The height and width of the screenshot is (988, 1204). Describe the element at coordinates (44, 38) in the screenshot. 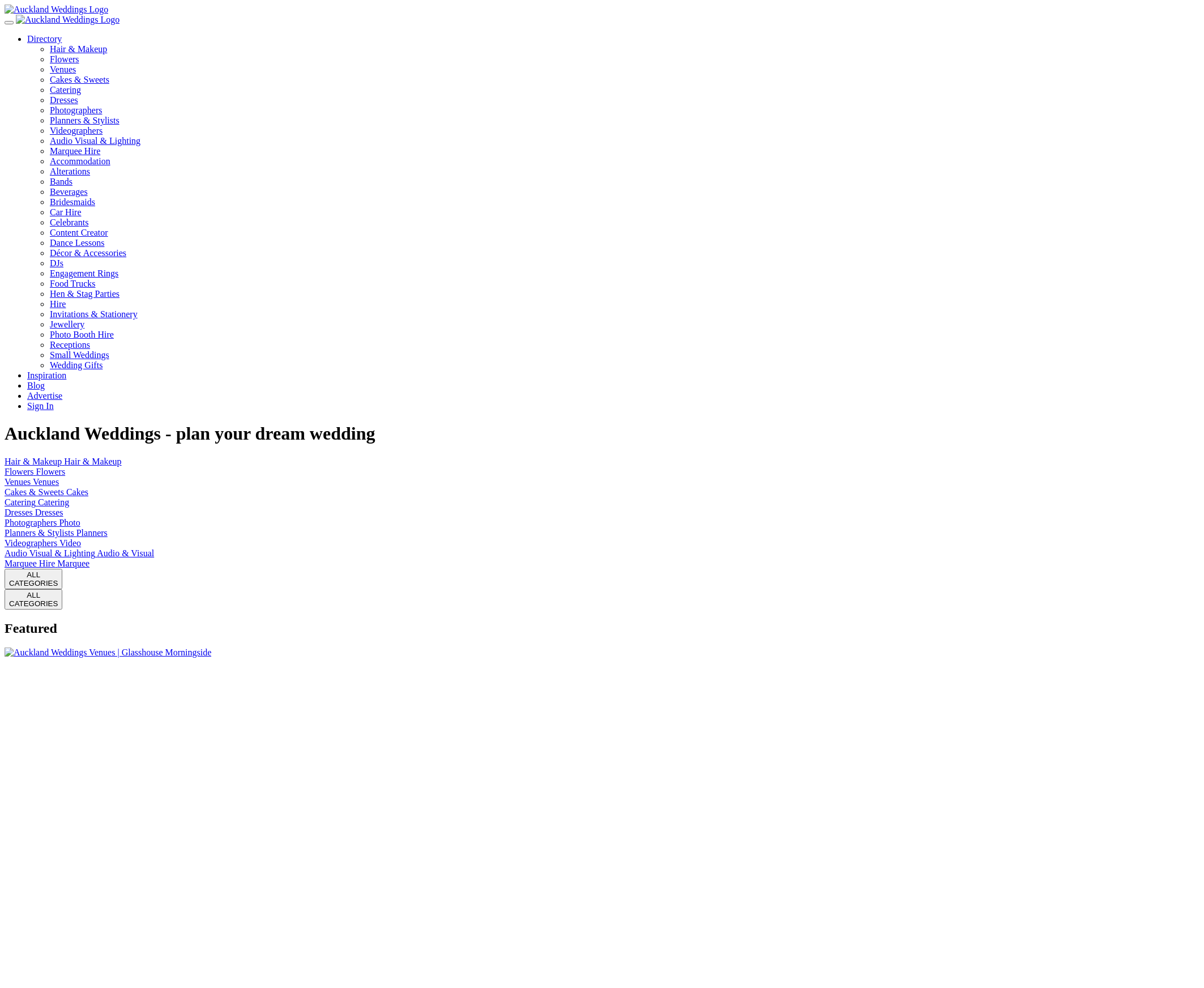

I see `a: Directory` at that location.